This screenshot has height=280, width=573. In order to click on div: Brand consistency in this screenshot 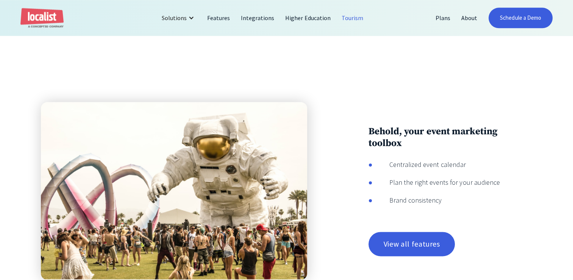, I will do `click(407, 200)`.